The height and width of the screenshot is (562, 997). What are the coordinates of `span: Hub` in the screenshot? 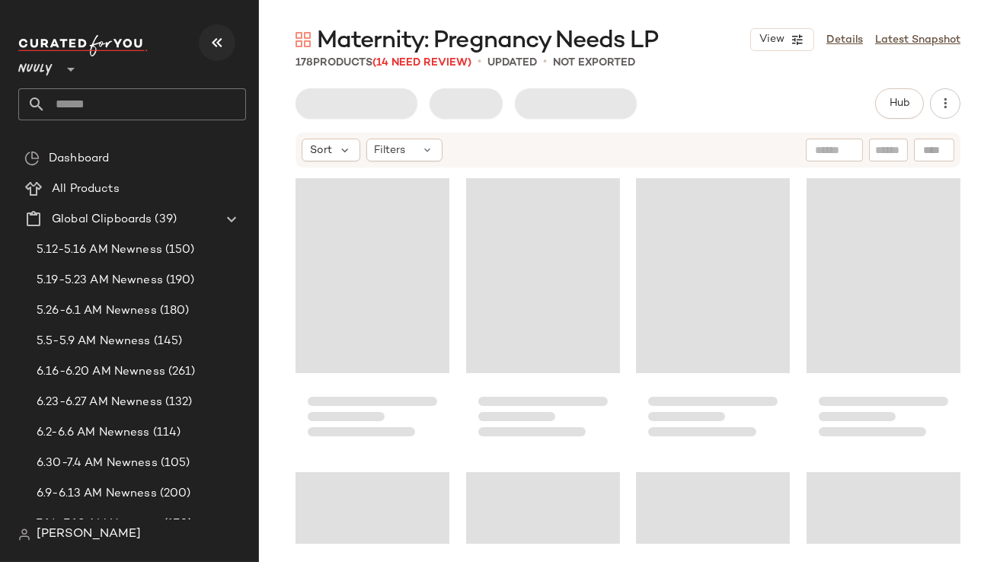 It's located at (900, 104).